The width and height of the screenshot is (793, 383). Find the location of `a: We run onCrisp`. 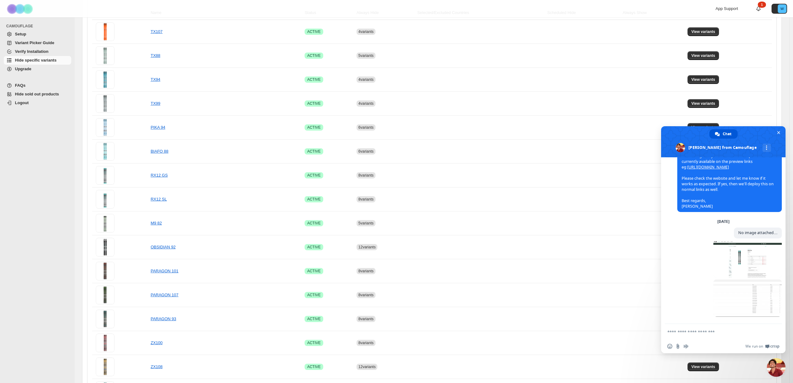

a: We run onCrisp is located at coordinates (762, 347).